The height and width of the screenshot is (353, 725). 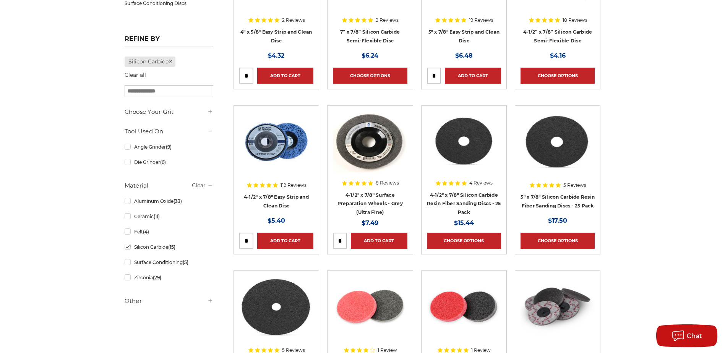 What do you see at coordinates (276, 142) in the screenshot?
I see `img: 4-1/2" x 7/8" Easy Strip and Clean Disc` at bounding box center [276, 142].